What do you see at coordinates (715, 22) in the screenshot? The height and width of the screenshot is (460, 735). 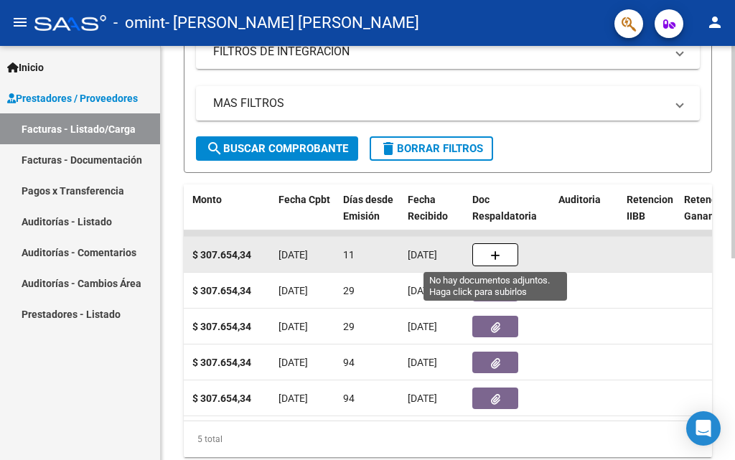 I see `mat-icon: person` at bounding box center [715, 22].